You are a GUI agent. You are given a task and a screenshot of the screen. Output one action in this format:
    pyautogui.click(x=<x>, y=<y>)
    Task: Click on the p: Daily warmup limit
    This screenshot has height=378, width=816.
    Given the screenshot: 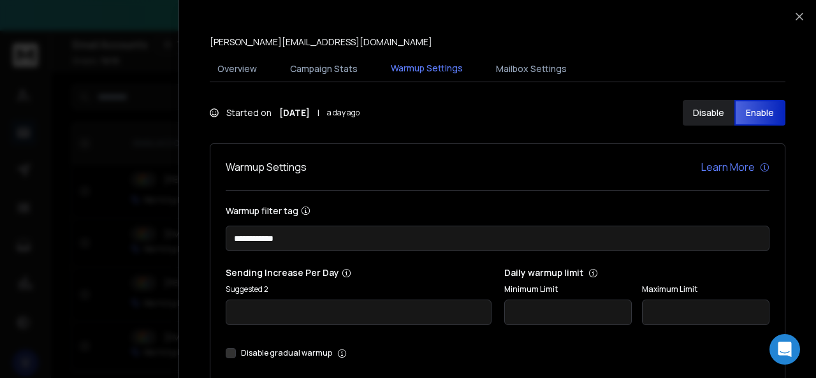 What is the action you would take?
    pyautogui.click(x=637, y=273)
    